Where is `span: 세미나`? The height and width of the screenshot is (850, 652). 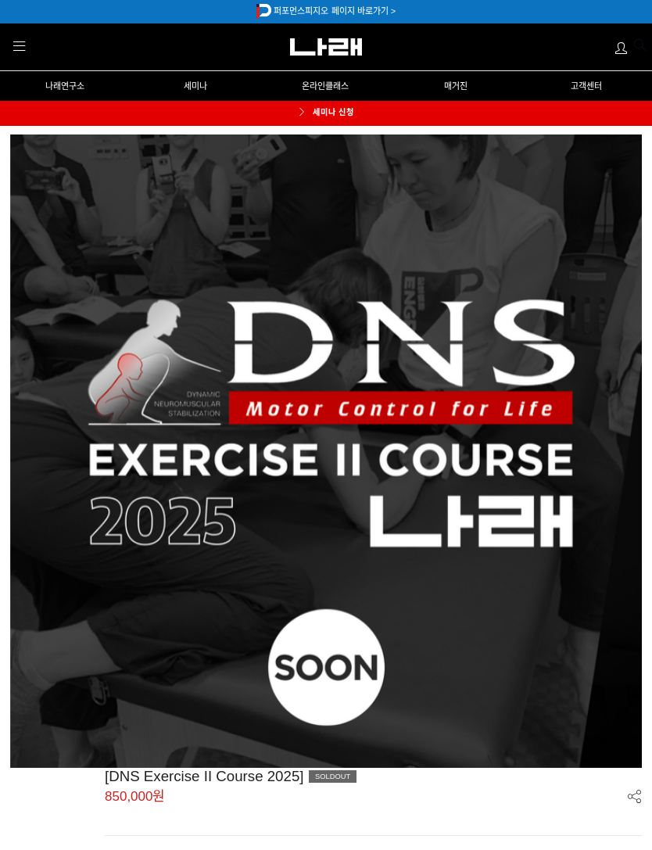 span: 세미나 is located at coordinates (196, 86).